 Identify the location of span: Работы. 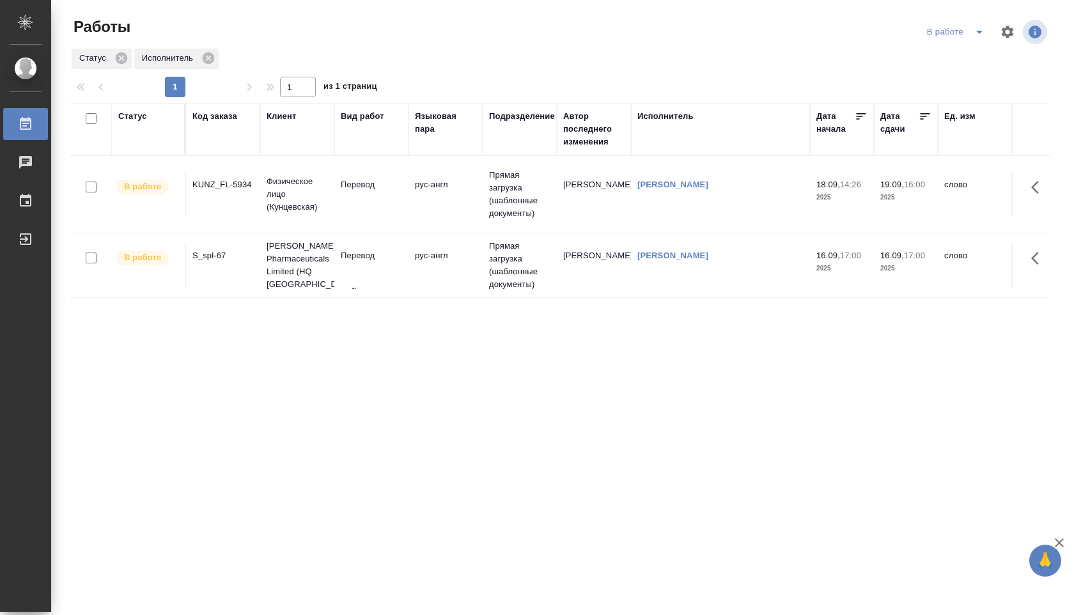
(100, 27).